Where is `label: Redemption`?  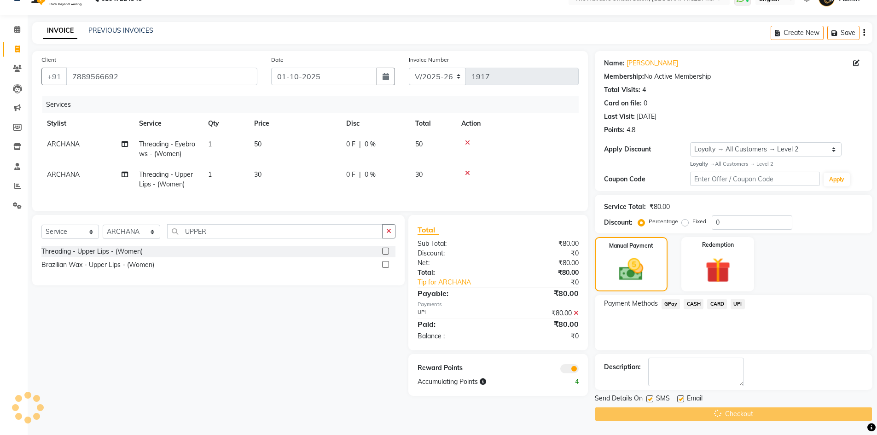
label: Redemption is located at coordinates (718, 245).